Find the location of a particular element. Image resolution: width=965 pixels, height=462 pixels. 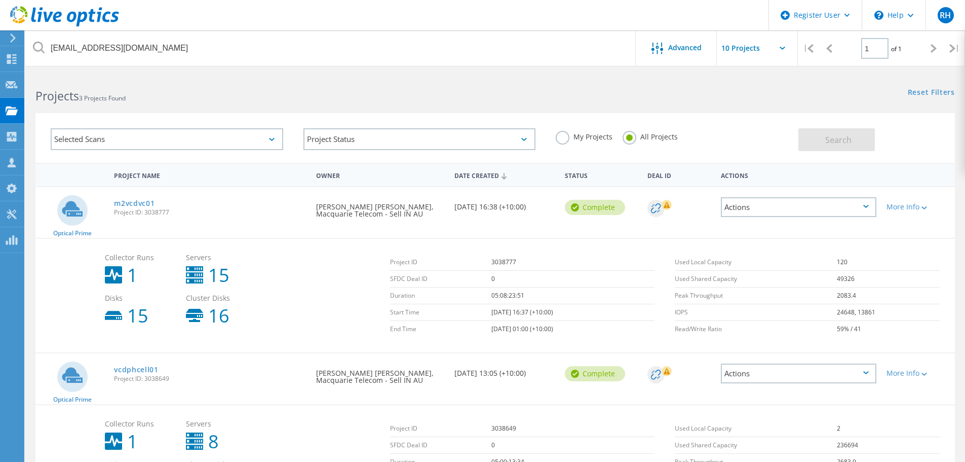

td: 05:08:23:51 is located at coordinates (573, 295).